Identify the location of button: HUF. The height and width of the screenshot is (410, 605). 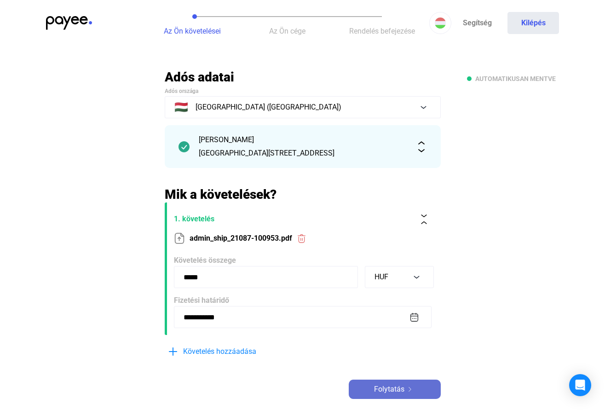
(399, 277).